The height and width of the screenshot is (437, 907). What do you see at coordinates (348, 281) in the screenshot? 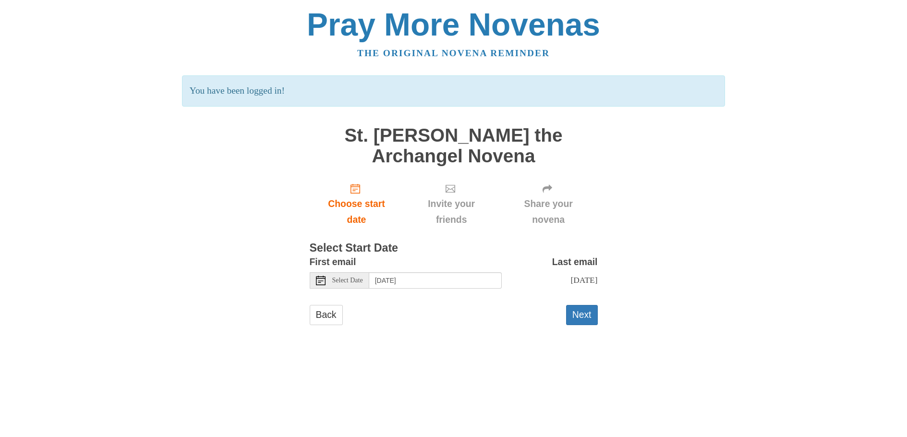
I see `span: Select Date` at bounding box center [348, 281].